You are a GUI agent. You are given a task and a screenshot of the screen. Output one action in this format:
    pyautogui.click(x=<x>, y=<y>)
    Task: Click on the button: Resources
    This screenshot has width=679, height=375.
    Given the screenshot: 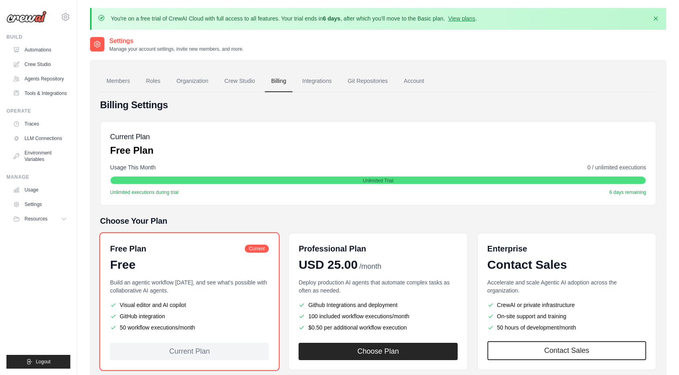 What is the action you would take?
    pyautogui.click(x=40, y=219)
    